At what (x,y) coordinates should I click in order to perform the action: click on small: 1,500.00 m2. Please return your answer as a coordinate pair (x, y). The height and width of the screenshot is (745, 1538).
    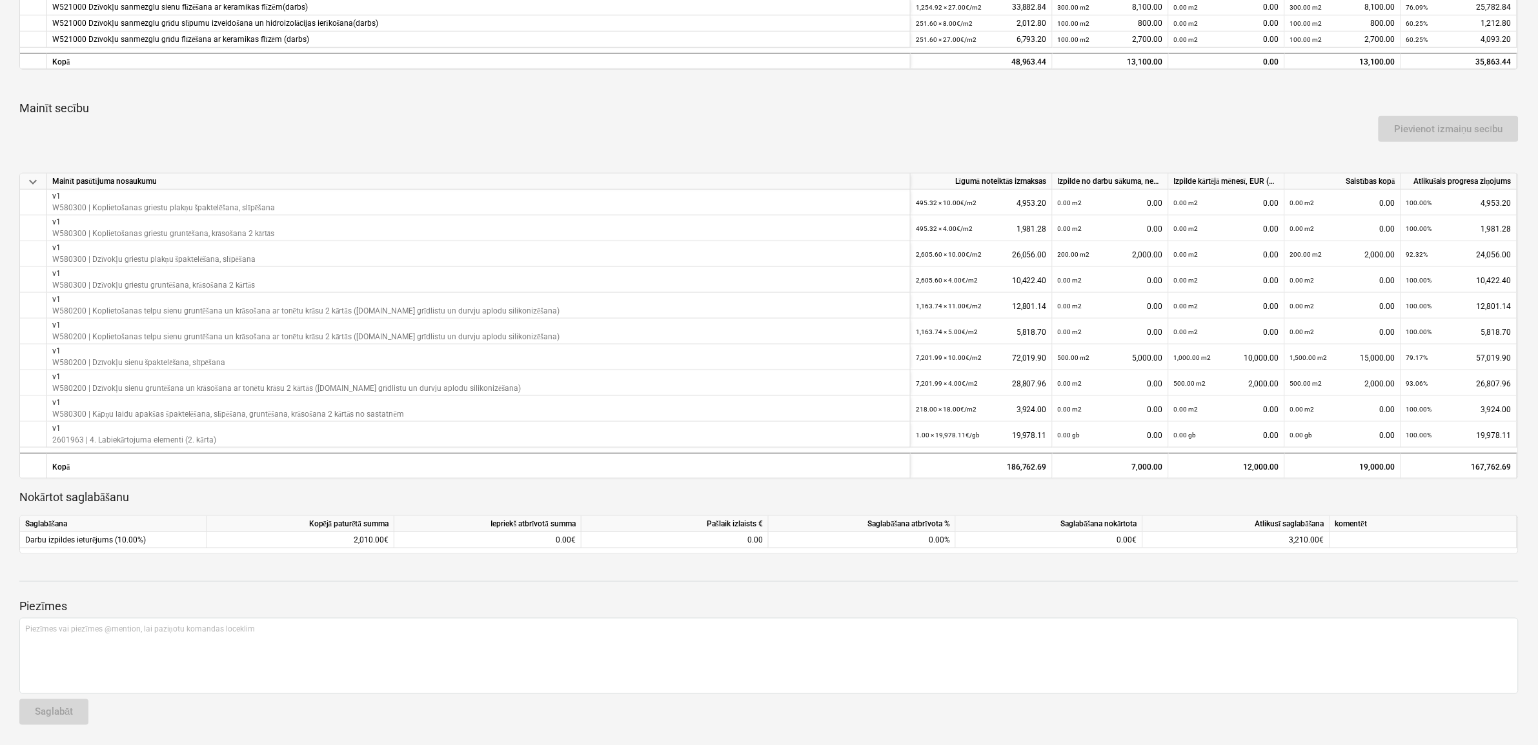
    Looking at the image, I should click on (1309, 357).